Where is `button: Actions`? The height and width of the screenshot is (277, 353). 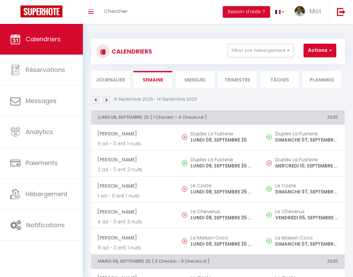
button: Actions is located at coordinates (320, 50).